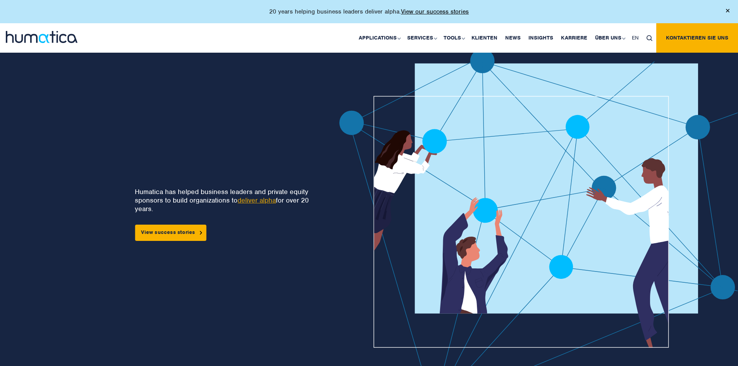 The image size is (738, 366). I want to click on p: 20 years helping business leaders deliver alpha., so click(369, 12).